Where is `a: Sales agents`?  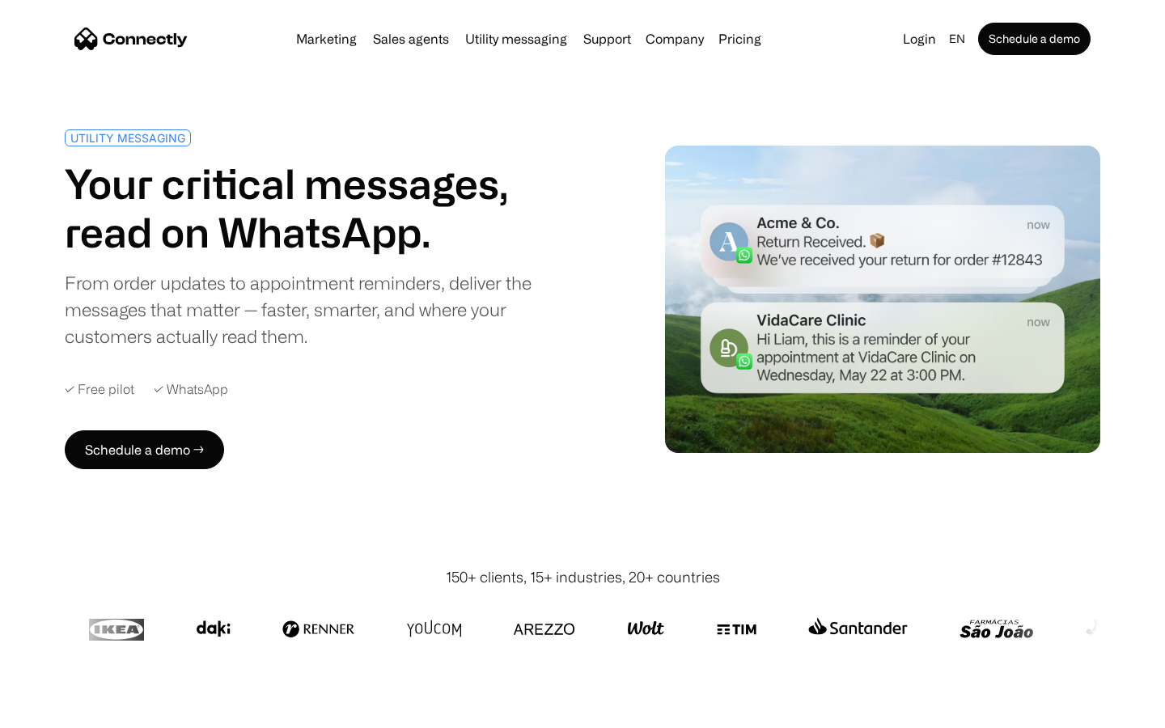 a: Sales agents is located at coordinates (411, 39).